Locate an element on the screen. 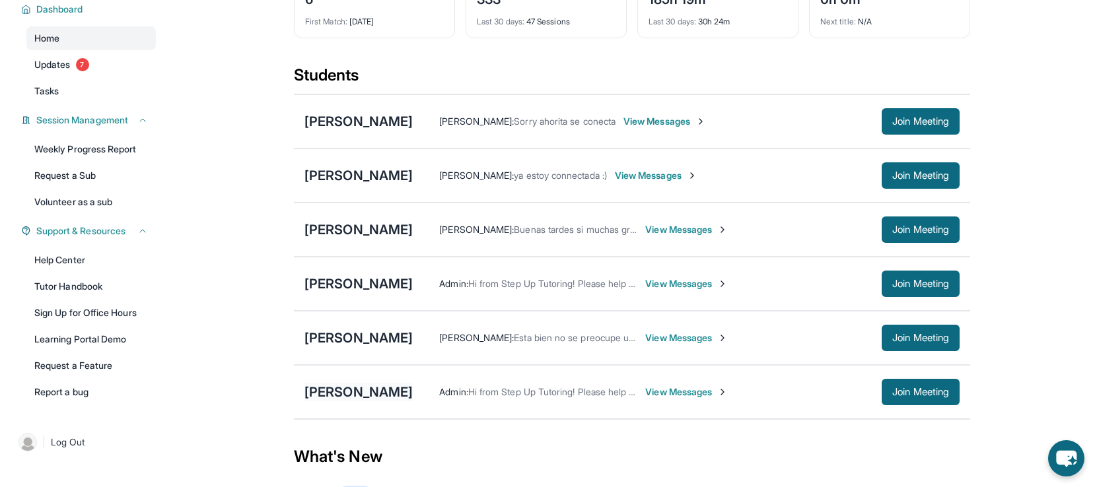 Image resolution: width=1095 pixels, height=487 pixels. a: Updates7 is located at coordinates (91, 65).